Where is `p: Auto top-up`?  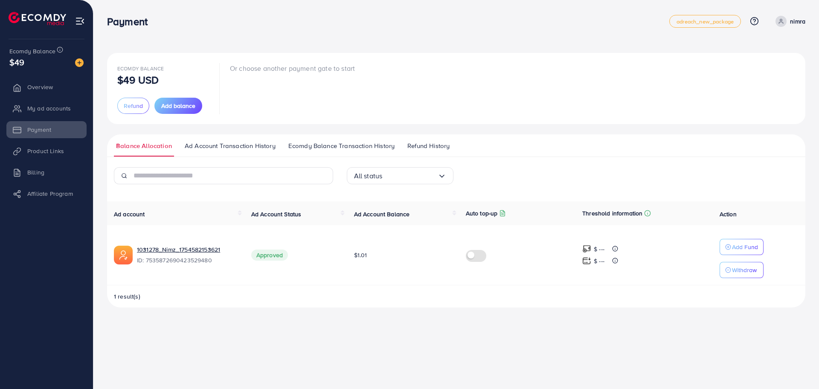 p: Auto top-up is located at coordinates (481, 213).